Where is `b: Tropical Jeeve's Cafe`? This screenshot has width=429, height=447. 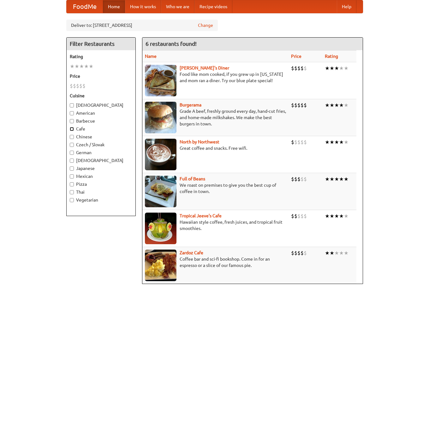 b: Tropical Jeeve's Cafe is located at coordinates (201, 216).